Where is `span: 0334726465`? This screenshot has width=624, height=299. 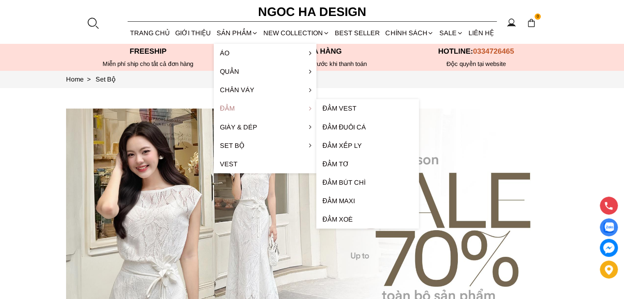 span: 0334726465 is located at coordinates (493, 51).